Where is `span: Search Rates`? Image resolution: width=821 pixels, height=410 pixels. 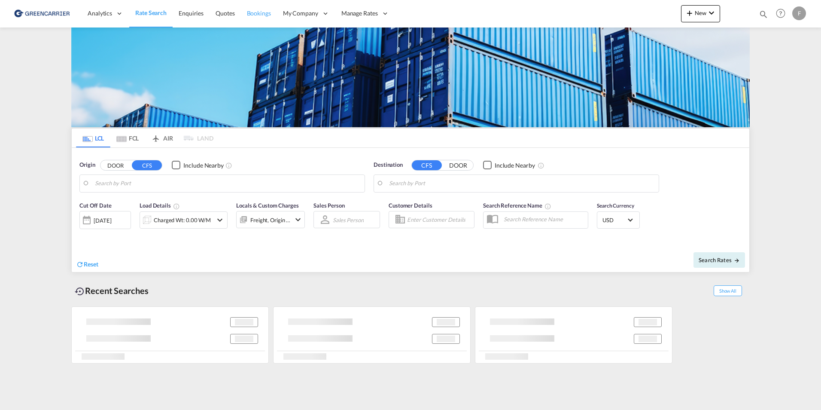
span: Search Rates is located at coordinates (719, 260).